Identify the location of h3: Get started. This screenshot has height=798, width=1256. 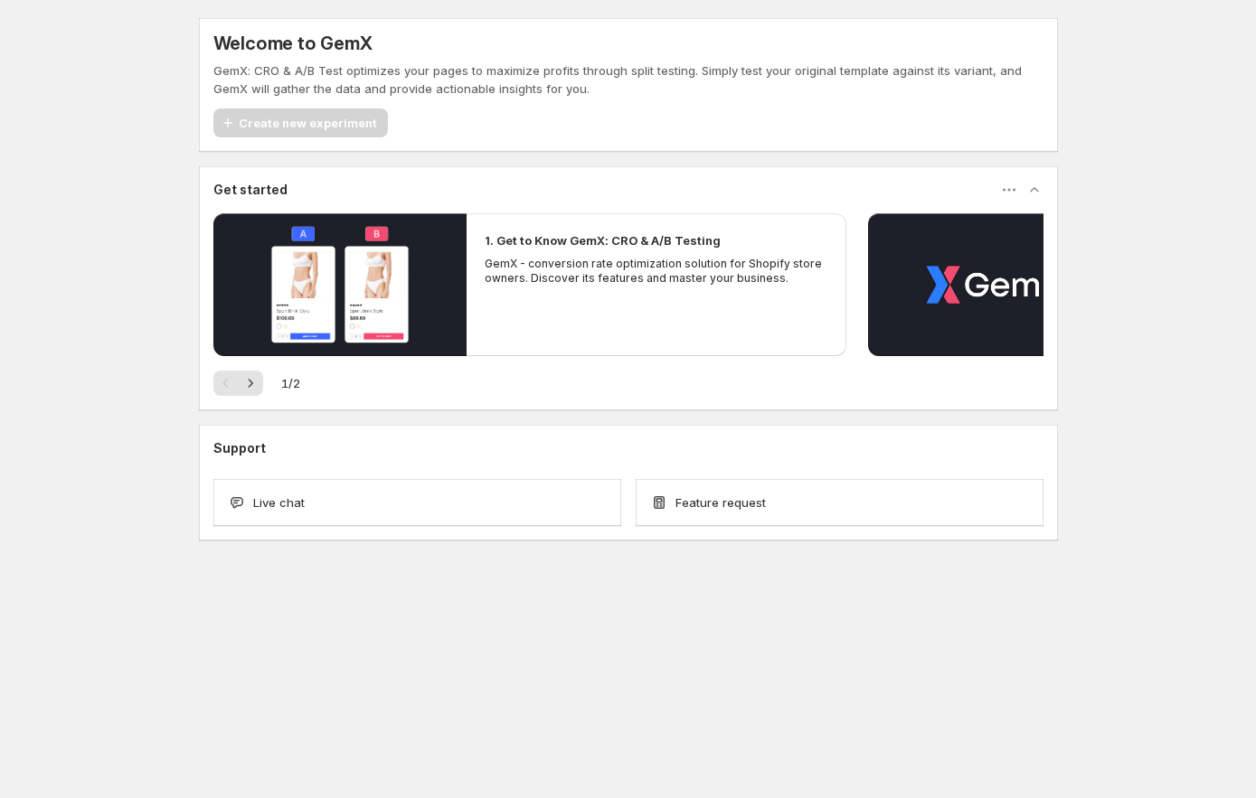
(250, 190).